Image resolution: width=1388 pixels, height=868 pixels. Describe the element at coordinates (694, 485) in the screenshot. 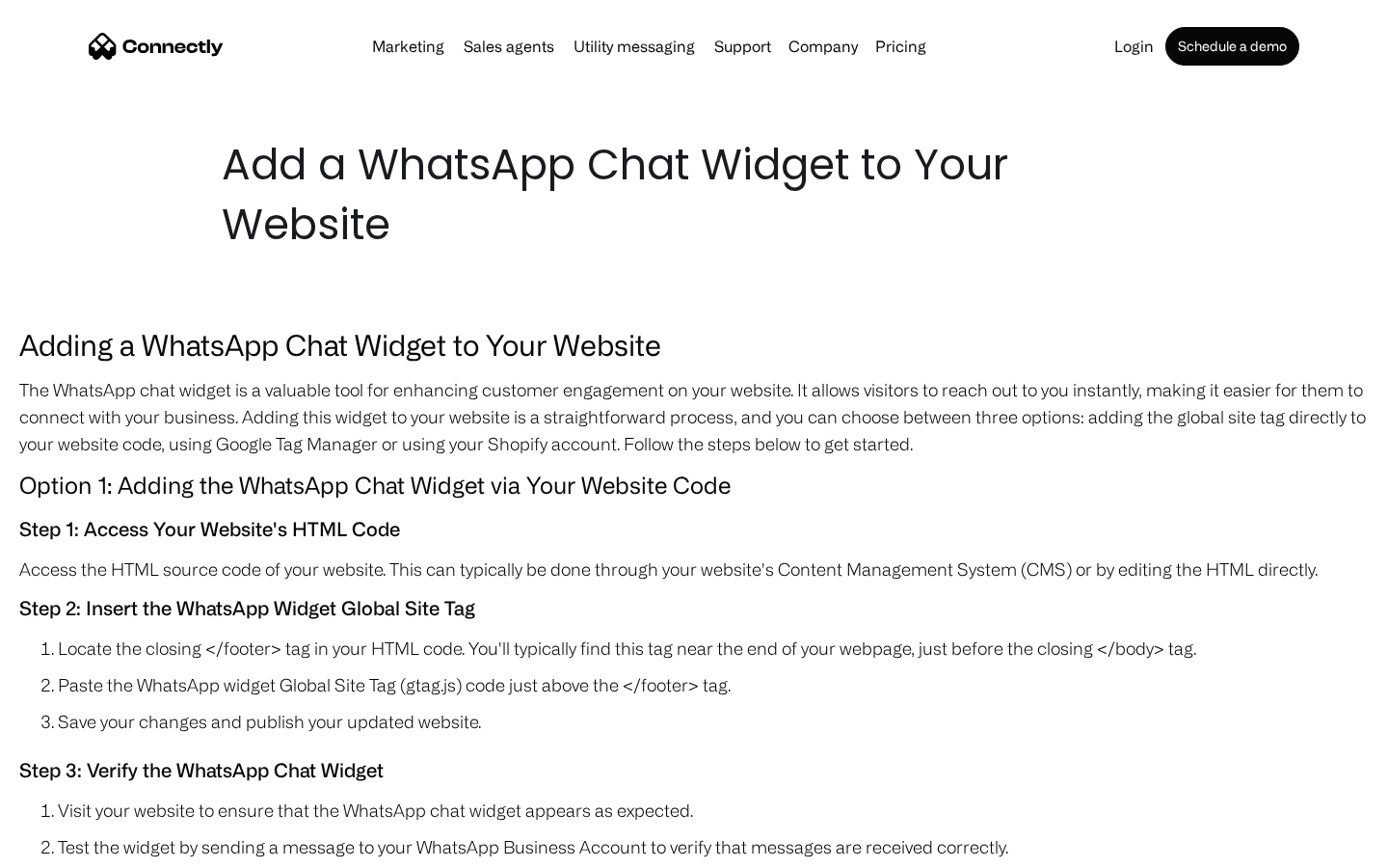

I see `h4: Option 1: Adding the WhatsApp Chat Widget via Your Website Code` at that location.